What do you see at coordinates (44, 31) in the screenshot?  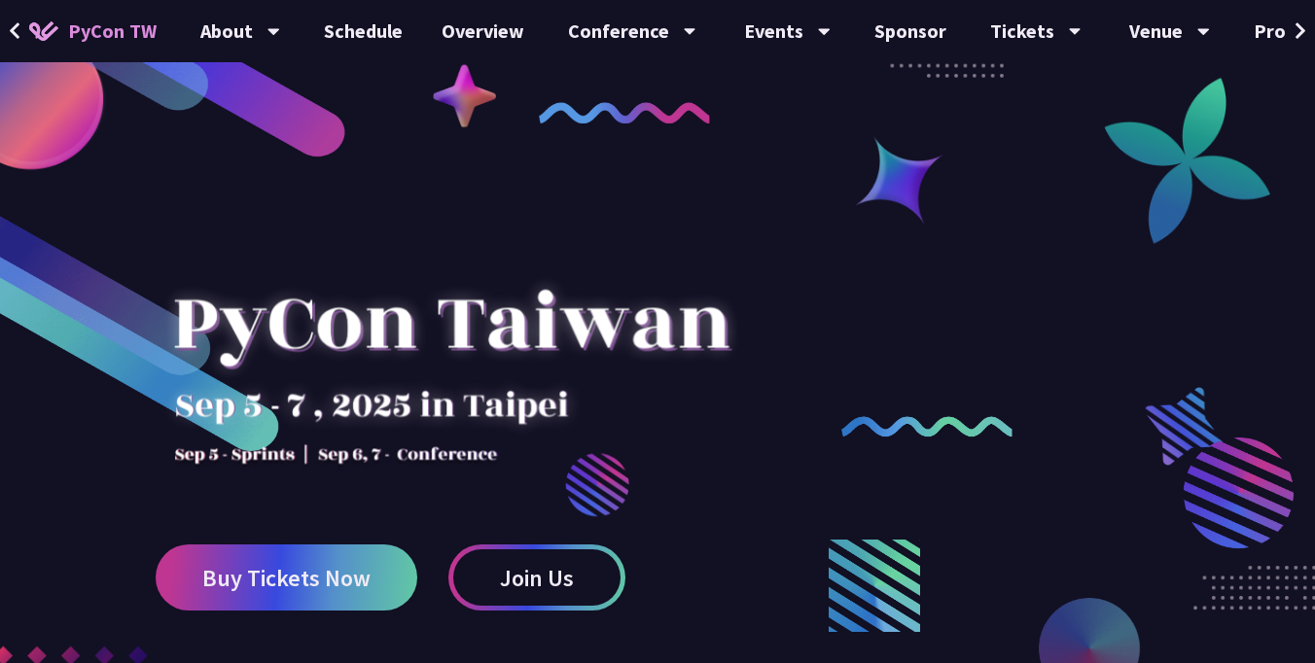 I see `img: Home icon of PyCon TW 2025` at bounding box center [44, 31].